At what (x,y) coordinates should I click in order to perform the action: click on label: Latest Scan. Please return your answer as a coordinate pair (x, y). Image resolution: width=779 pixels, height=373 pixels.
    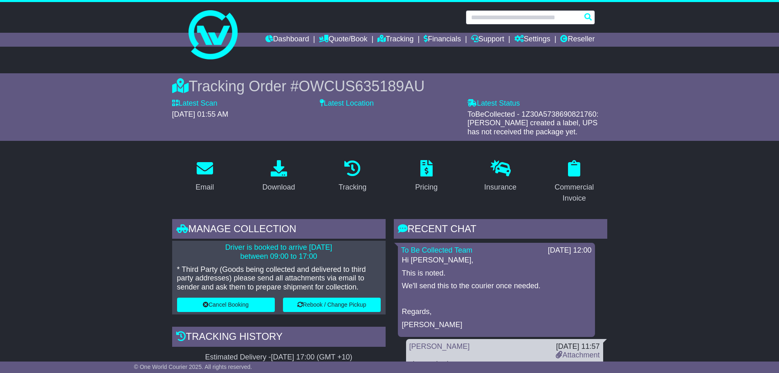
    Looking at the image, I should click on (195, 103).